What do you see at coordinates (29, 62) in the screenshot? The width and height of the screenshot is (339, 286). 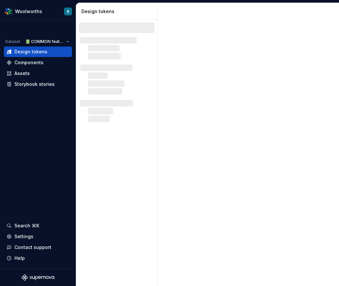 I see `div: Components` at bounding box center [29, 62].